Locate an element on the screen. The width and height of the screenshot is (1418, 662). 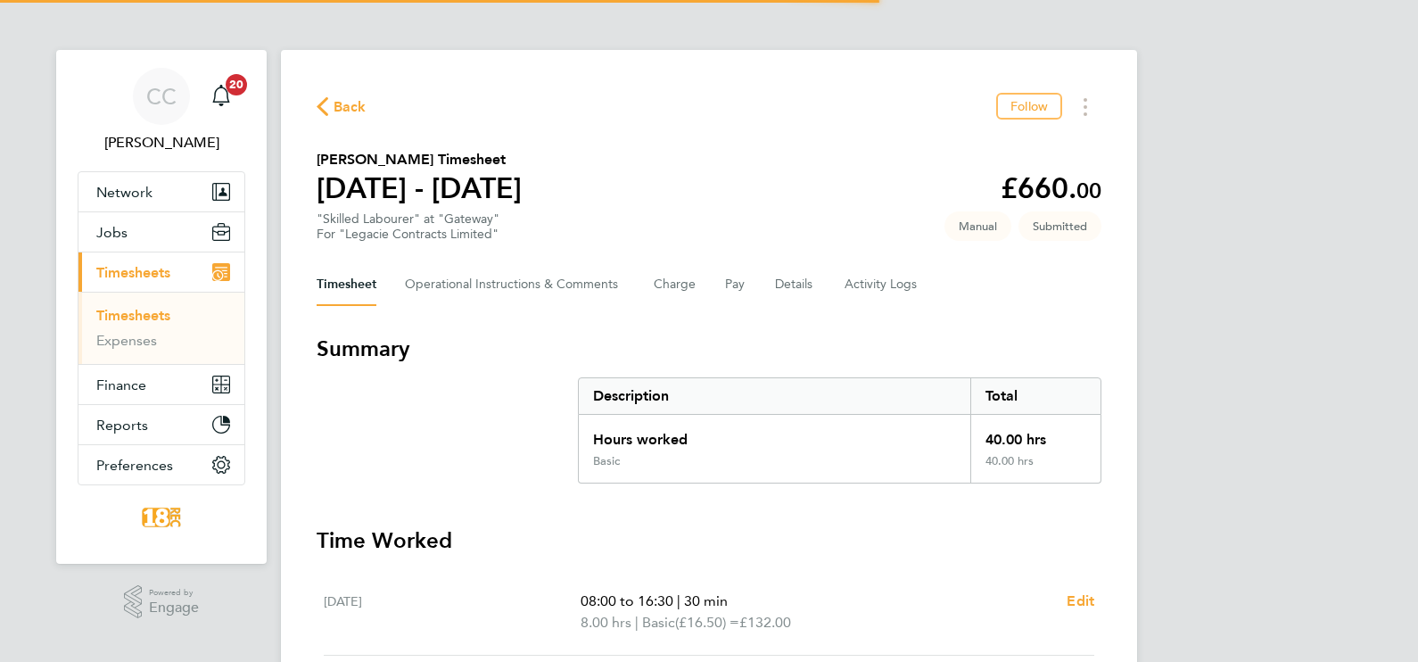
span: Edit is located at coordinates (1080, 600).